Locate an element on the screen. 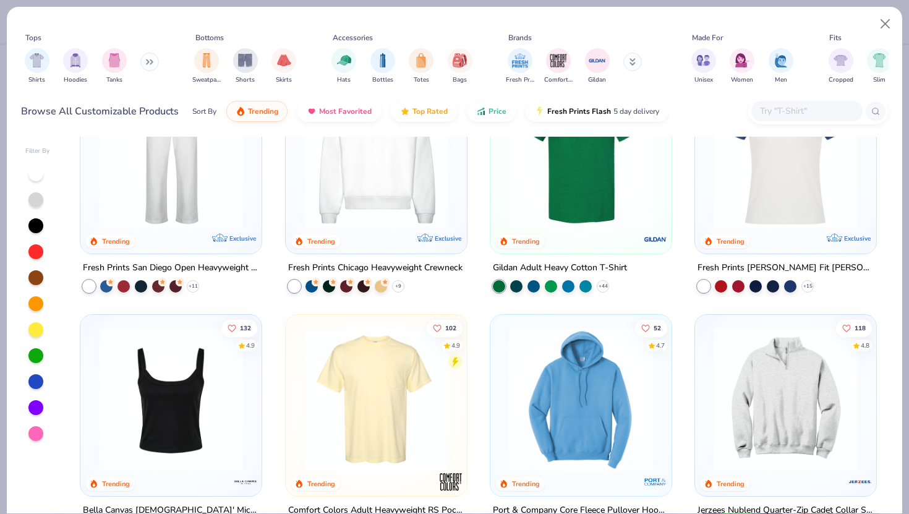  div: Fits is located at coordinates (835, 38).